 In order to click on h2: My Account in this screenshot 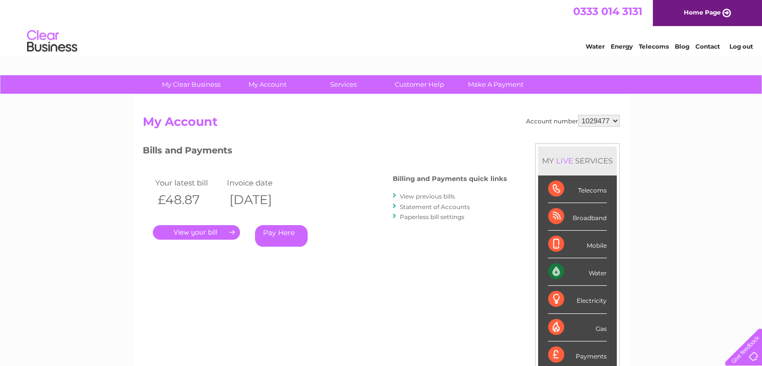, I will do `click(381, 124)`.